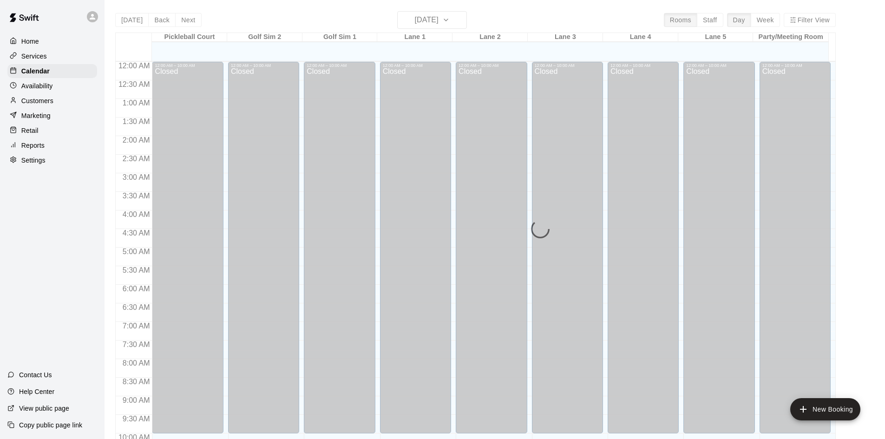  I want to click on div: Lane 2, so click(490, 37).